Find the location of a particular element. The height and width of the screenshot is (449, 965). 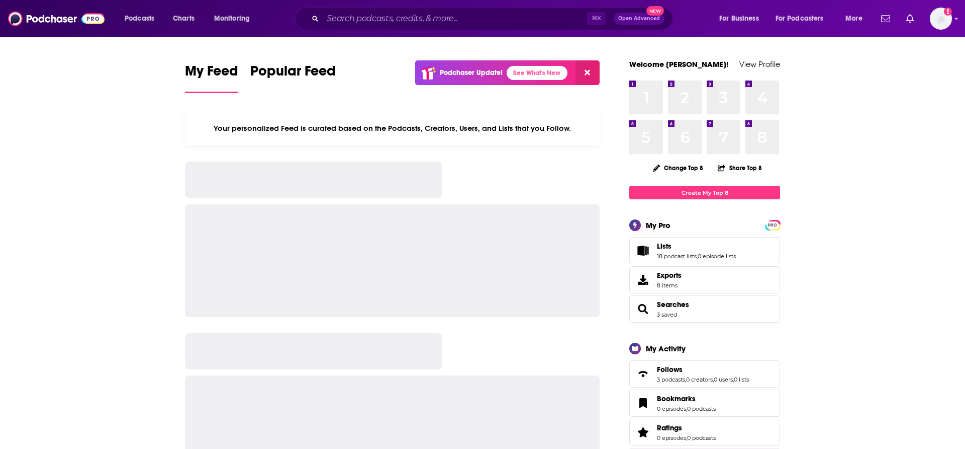

a: Charts is located at coordinates (184, 19).